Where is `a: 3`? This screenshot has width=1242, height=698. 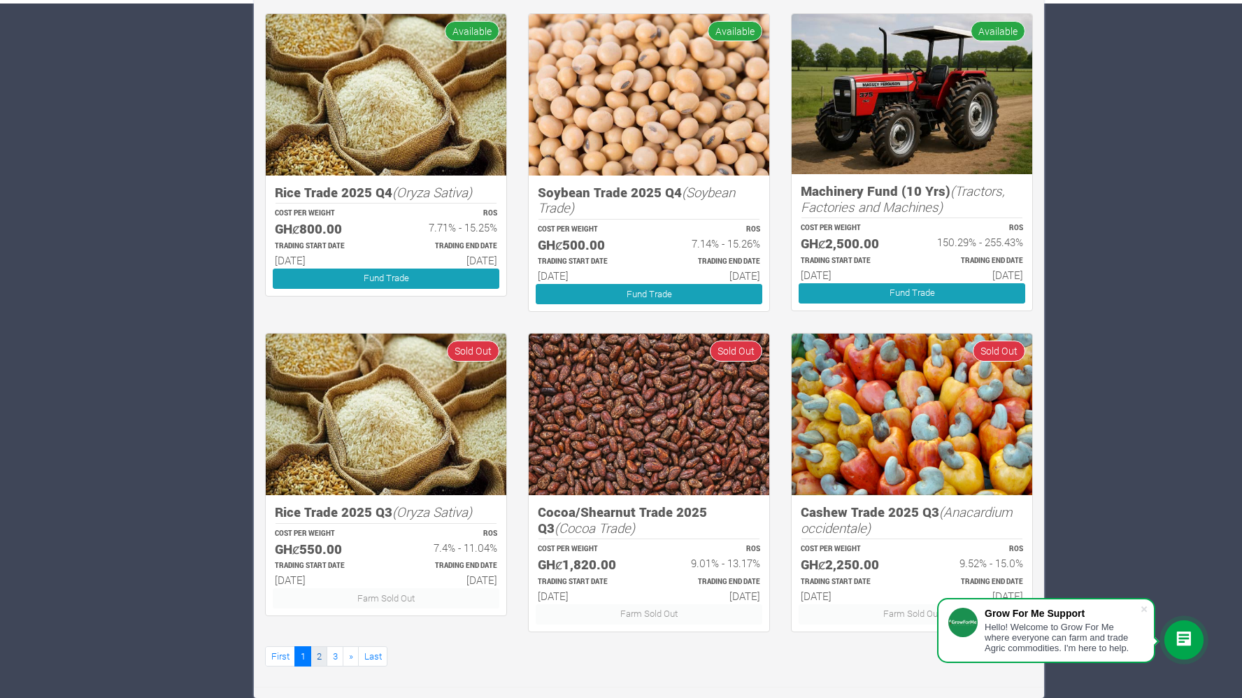
a: 3 is located at coordinates (335, 656).